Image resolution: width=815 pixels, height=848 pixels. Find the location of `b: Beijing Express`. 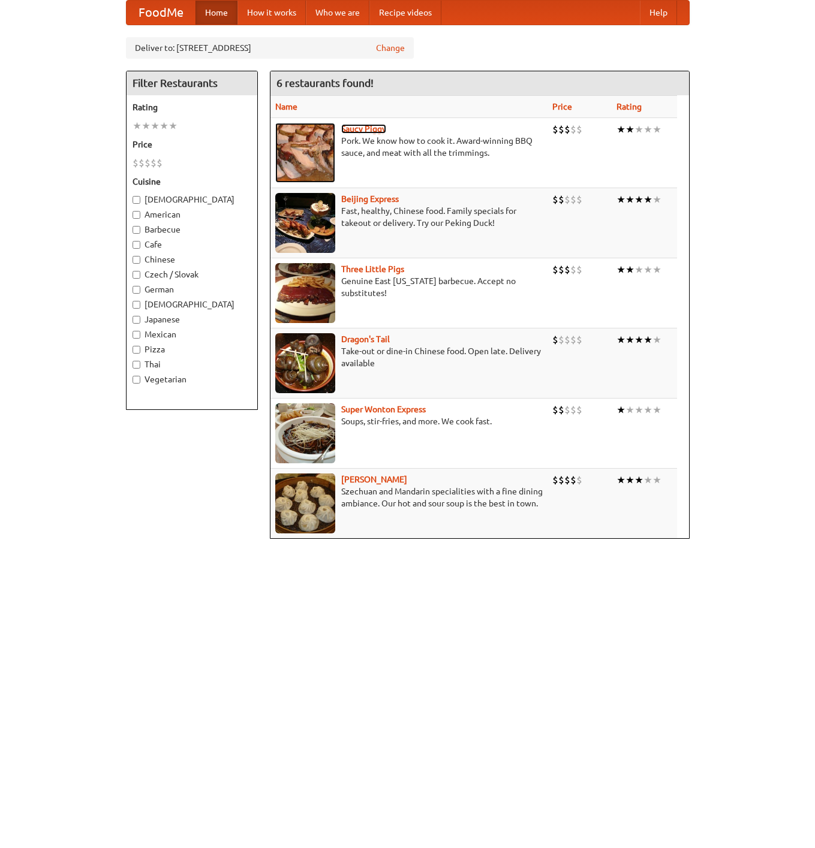

b: Beijing Express is located at coordinates (370, 199).